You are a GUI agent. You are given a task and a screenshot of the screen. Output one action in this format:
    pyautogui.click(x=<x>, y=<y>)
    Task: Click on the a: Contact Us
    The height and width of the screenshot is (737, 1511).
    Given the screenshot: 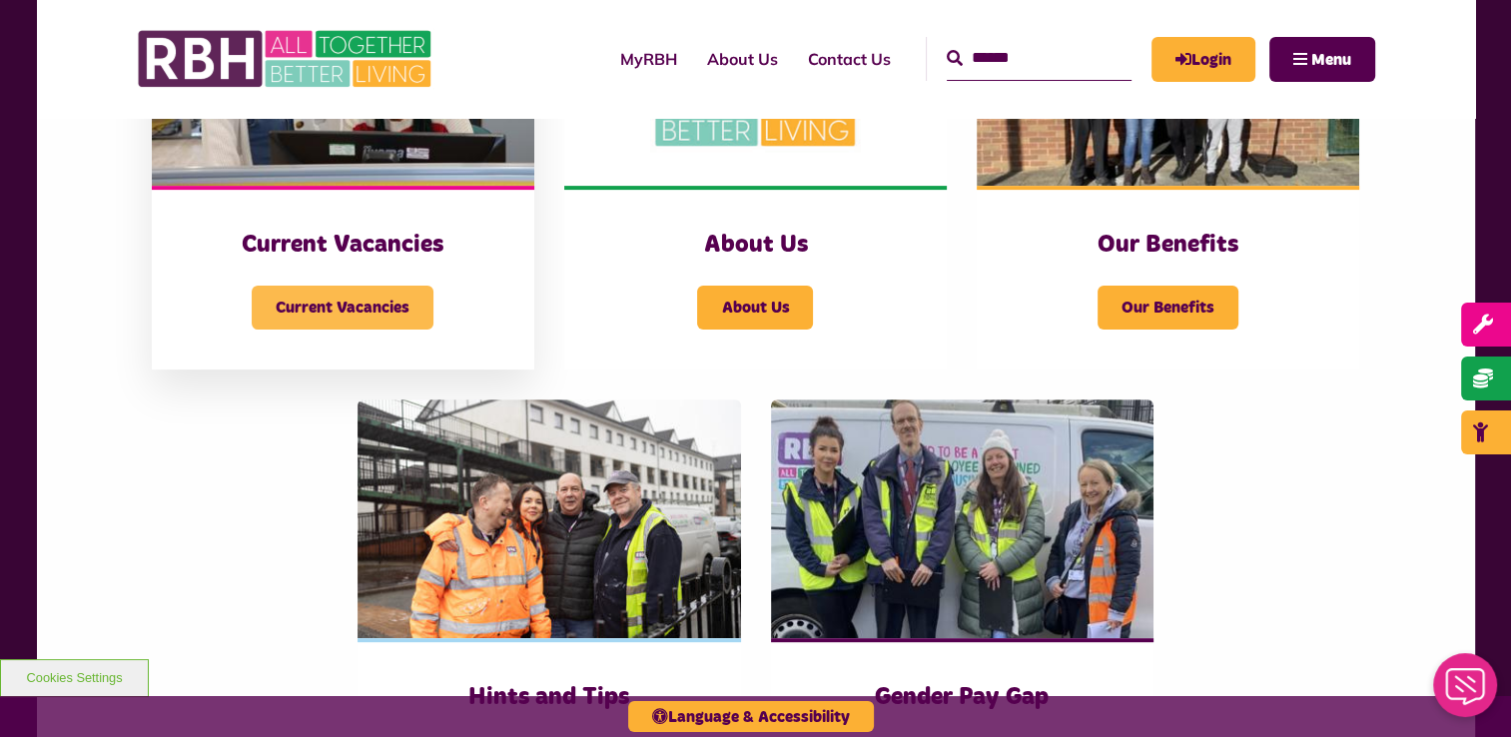 What is the action you would take?
    pyautogui.click(x=849, y=59)
    